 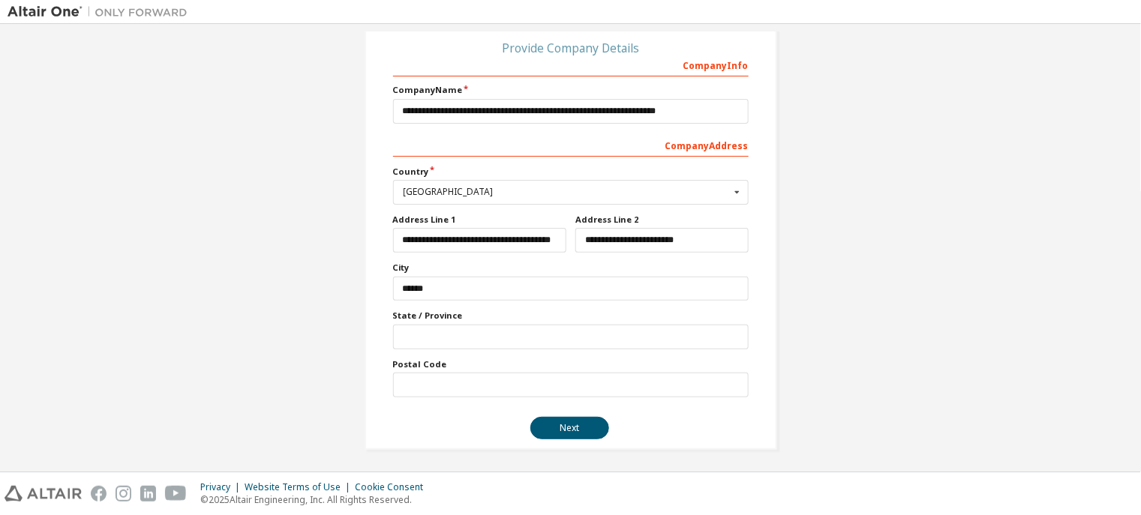 I want to click on div: Company Info, so click(x=571, y=65).